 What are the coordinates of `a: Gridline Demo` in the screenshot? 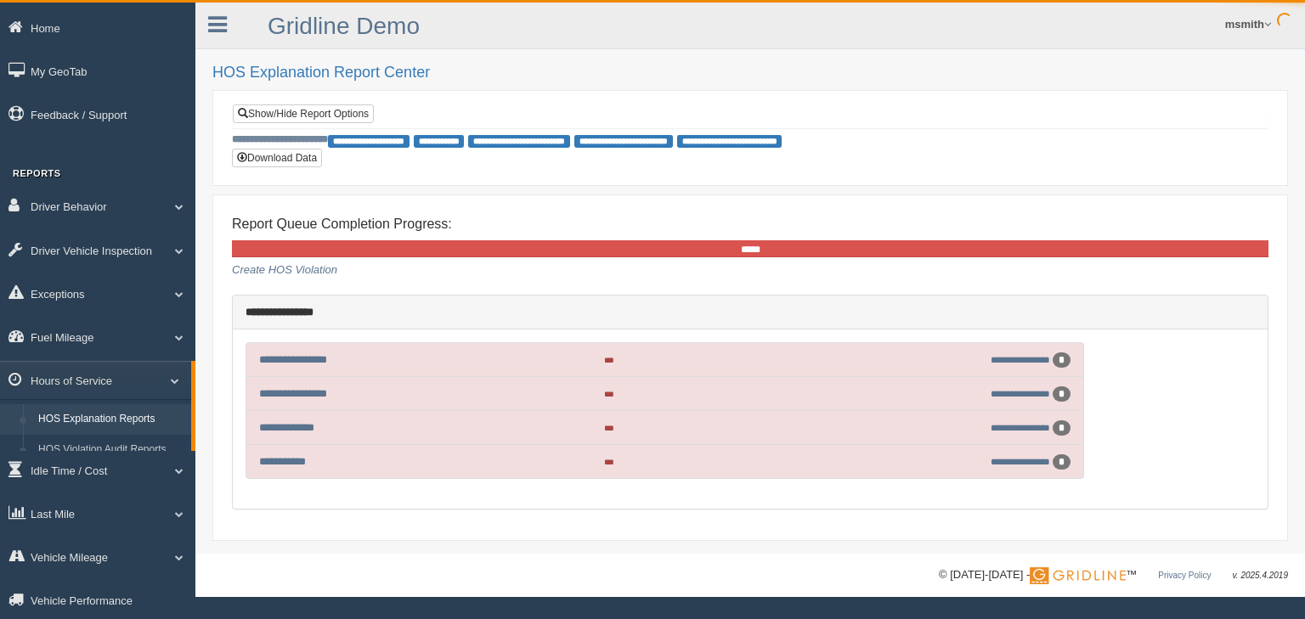 It's located at (343, 25).